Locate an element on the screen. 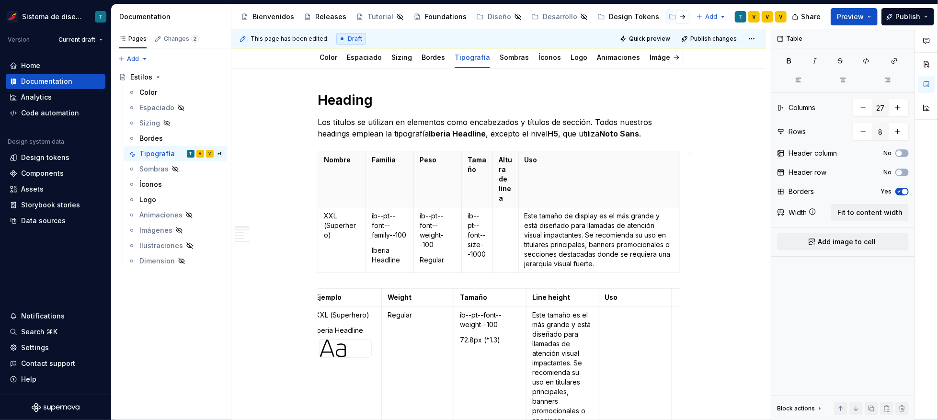 This screenshot has width=938, height=420. strong: Tamaño is located at coordinates (473, 297).